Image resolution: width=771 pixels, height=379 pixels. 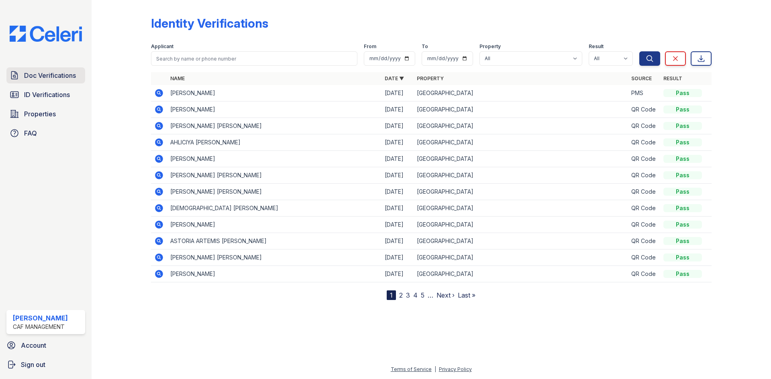 I want to click on a: Source, so click(x=641, y=78).